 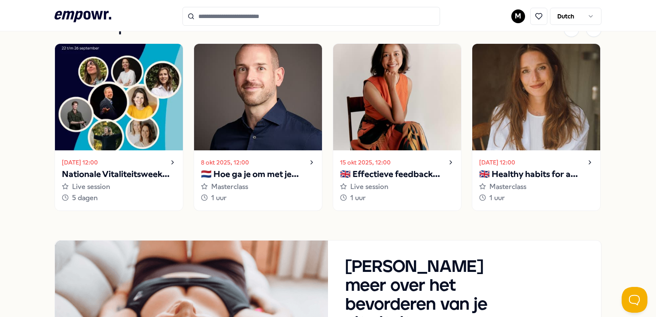 I want to click on button: M, so click(x=518, y=16).